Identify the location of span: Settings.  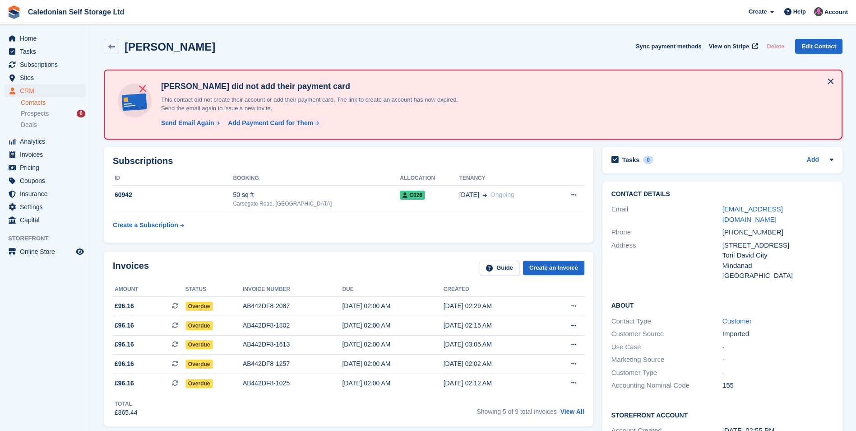
(47, 207).